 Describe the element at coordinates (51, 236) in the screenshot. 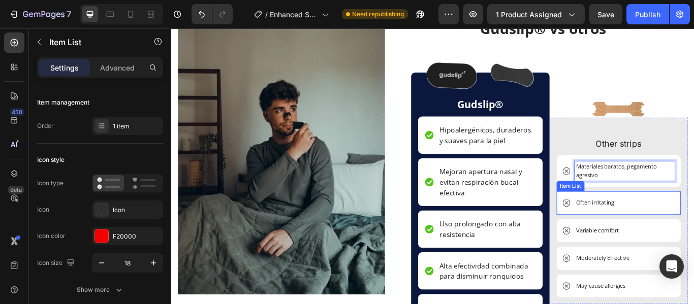

I see `div: Icon color` at that location.